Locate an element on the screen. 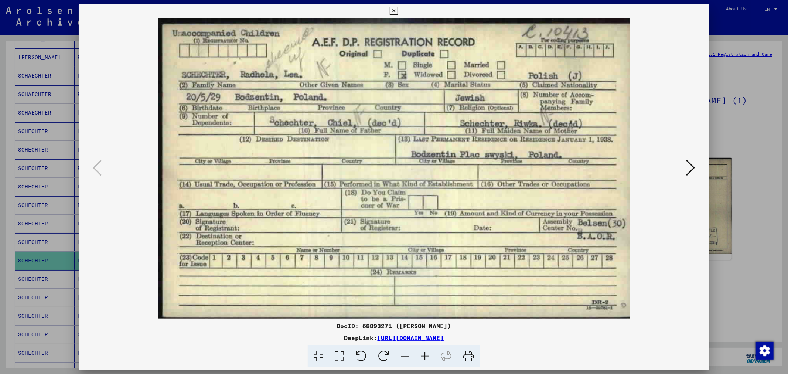 The image size is (788, 374). img: Change consent is located at coordinates (765, 351).